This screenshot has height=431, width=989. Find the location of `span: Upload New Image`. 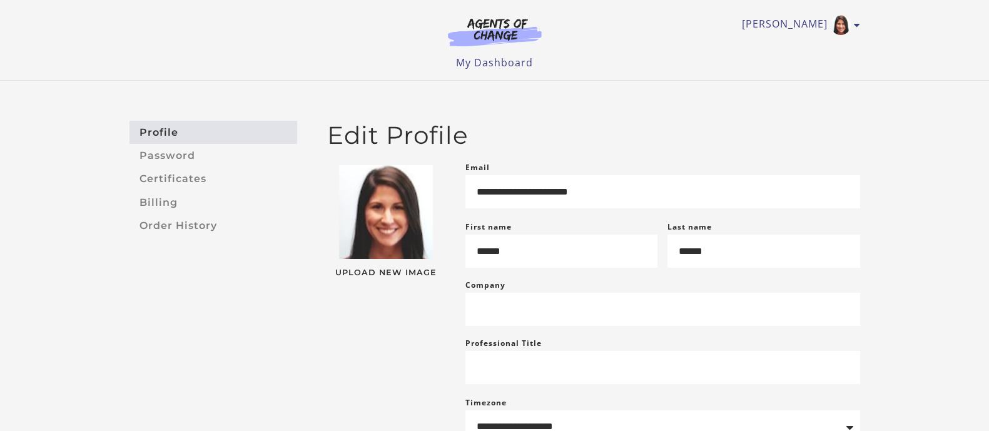

span: Upload New Image is located at coordinates (386, 273).